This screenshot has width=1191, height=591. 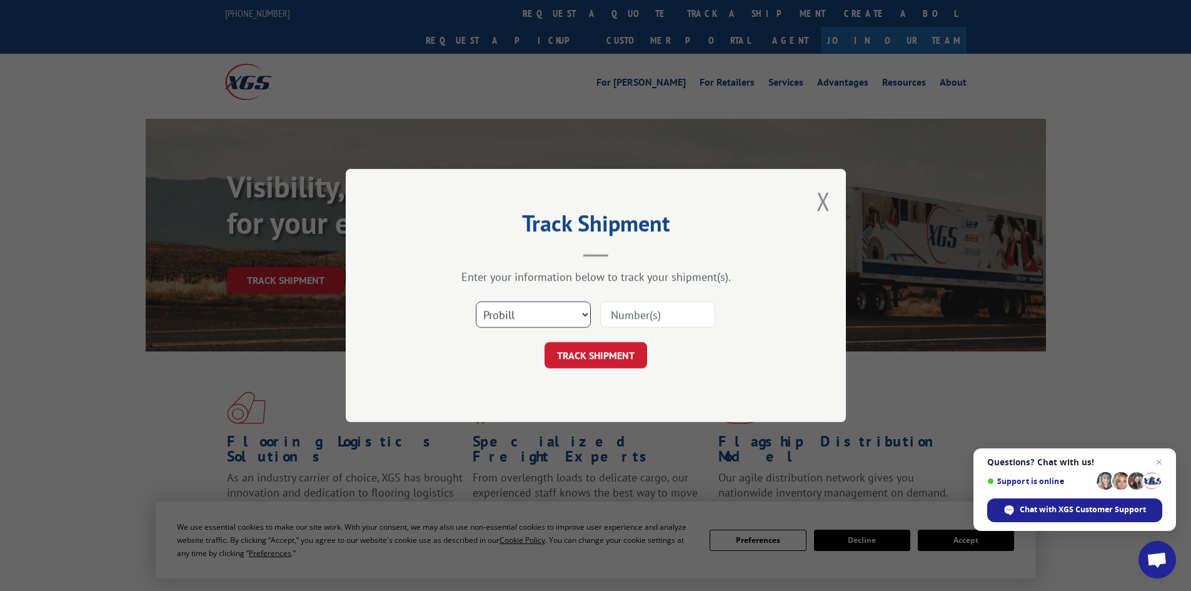 What do you see at coordinates (1083, 510) in the screenshot?
I see `span: Chat with XGS Customer Support` at bounding box center [1083, 510].